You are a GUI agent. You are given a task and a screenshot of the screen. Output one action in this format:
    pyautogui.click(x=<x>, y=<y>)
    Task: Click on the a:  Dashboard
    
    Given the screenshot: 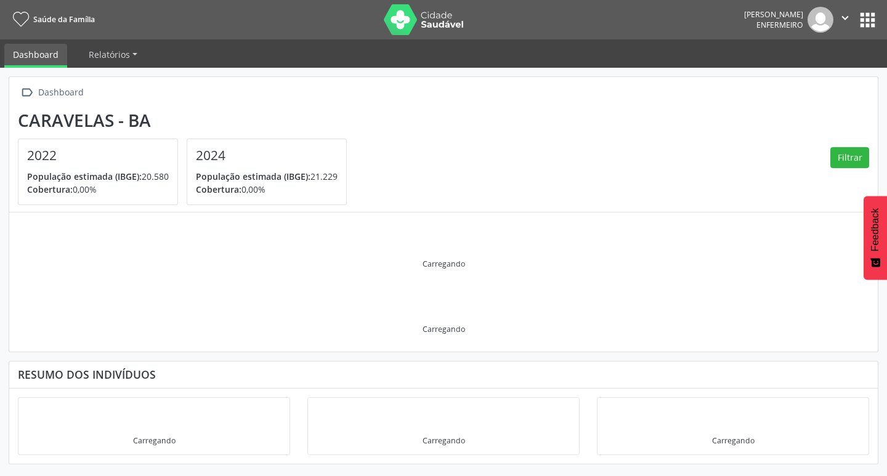 What is the action you would take?
    pyautogui.click(x=52, y=92)
    